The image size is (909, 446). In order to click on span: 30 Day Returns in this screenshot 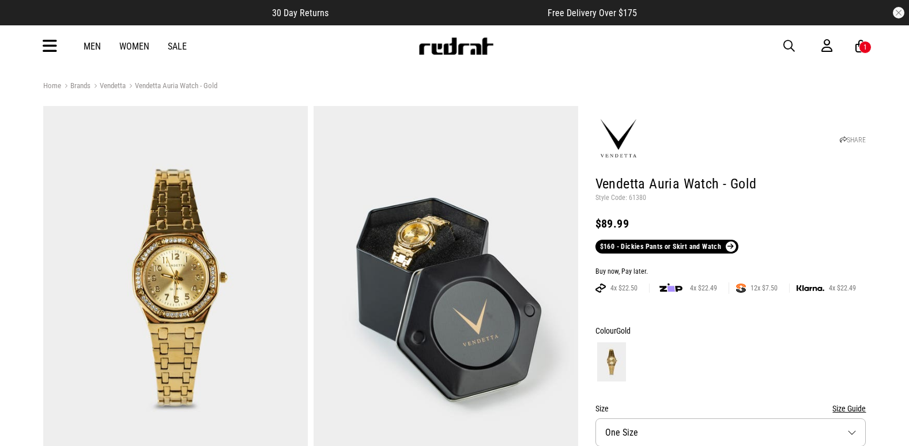, I will do `click(300, 13)`.